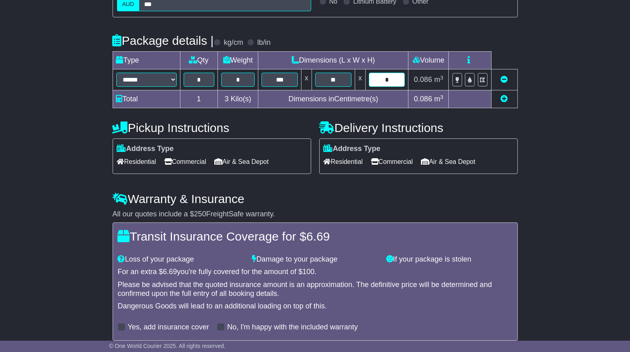  Describe the element at coordinates (167, 346) in the screenshot. I see `span: © One World Courier 2025. All rights reserved.` at that location.